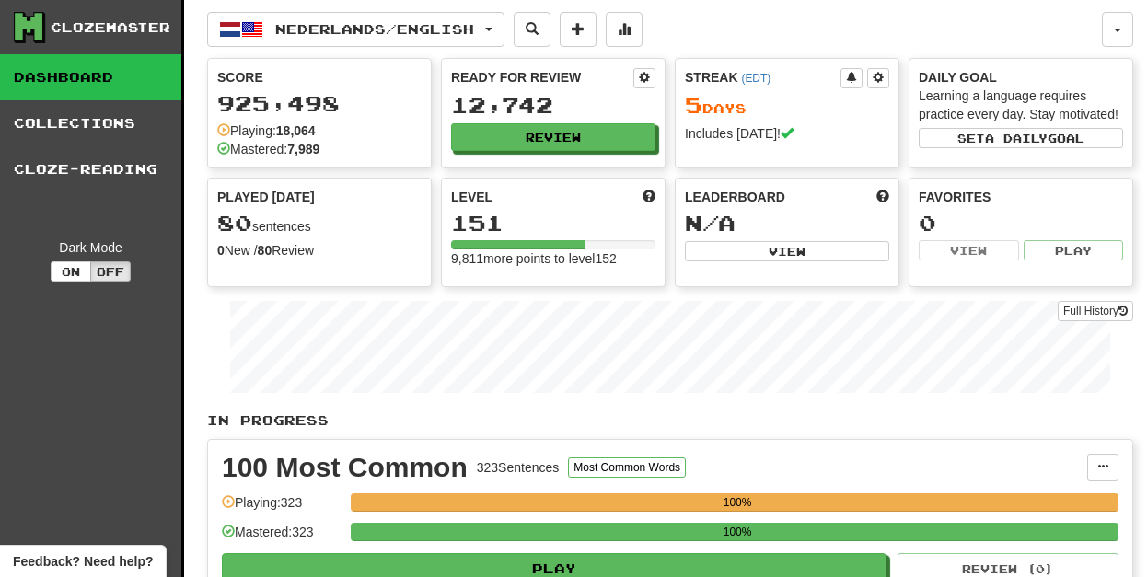  What do you see at coordinates (221, 250) in the screenshot?
I see `strong: 0` at bounding box center [221, 250].